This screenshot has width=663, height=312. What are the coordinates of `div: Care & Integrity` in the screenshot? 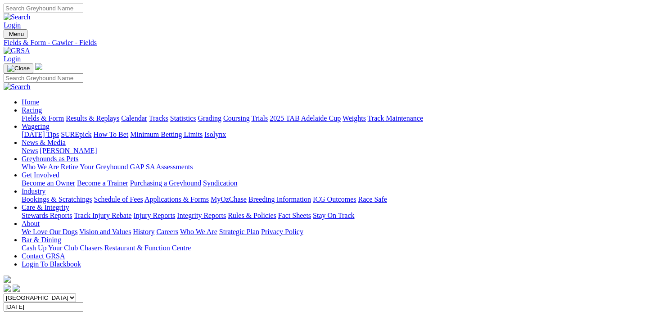 It's located at (340, 216).